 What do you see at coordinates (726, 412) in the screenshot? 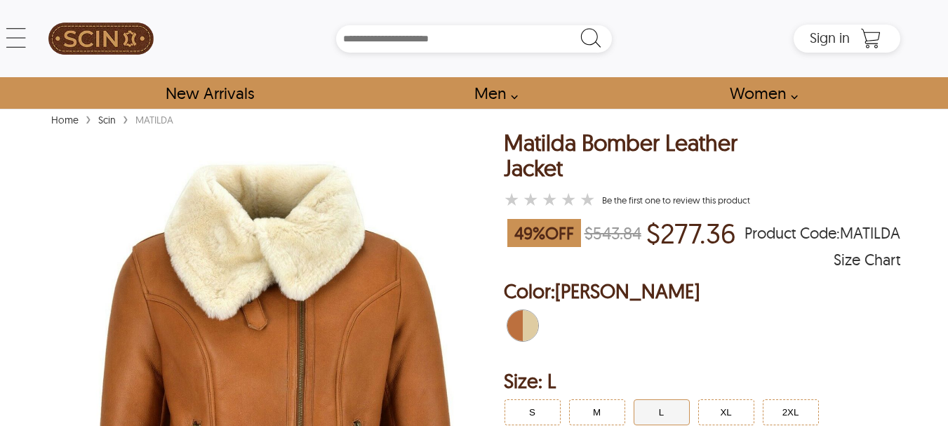
I see `button: Click to select XL` at bounding box center [726, 412].